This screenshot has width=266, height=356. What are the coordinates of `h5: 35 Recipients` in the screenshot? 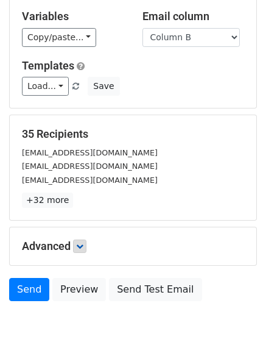 It's located at (133, 134).